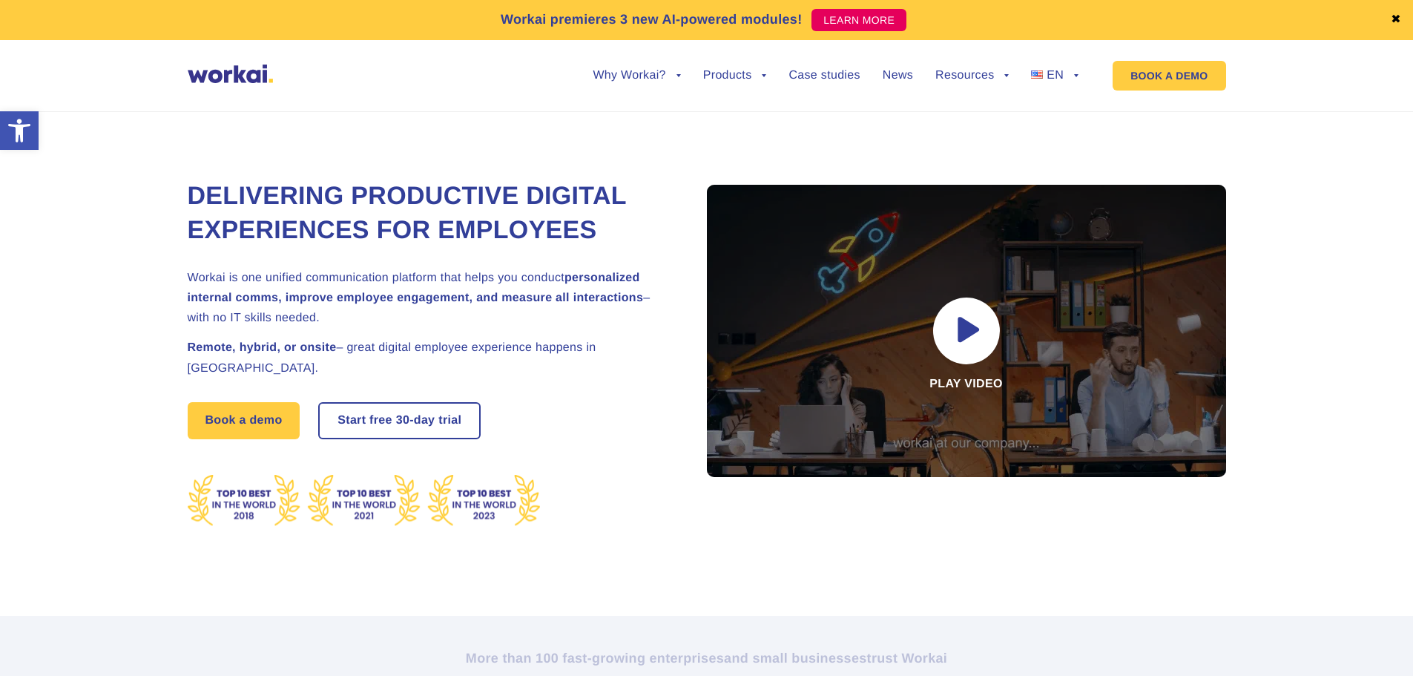 Image resolution: width=1413 pixels, height=676 pixels. Describe the element at coordinates (966, 331) in the screenshot. I see `div: Play video` at that location.